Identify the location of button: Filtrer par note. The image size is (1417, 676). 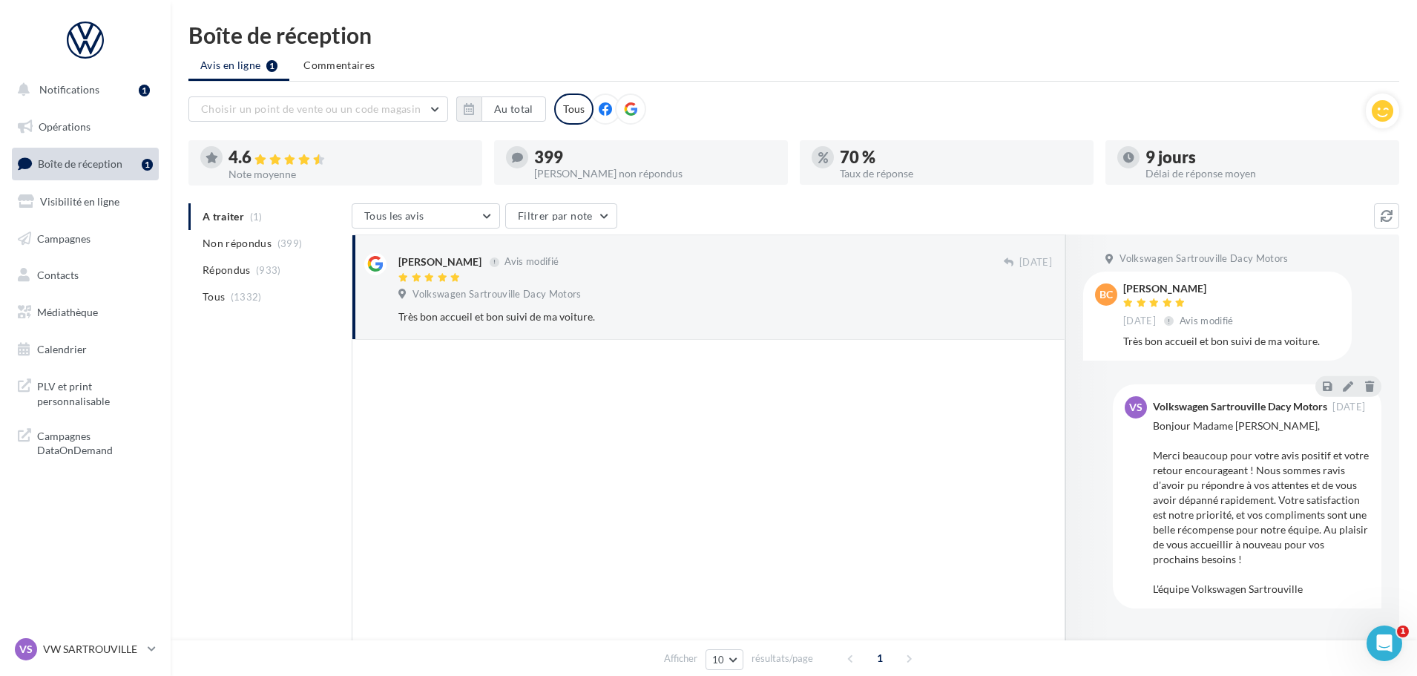
(561, 216).